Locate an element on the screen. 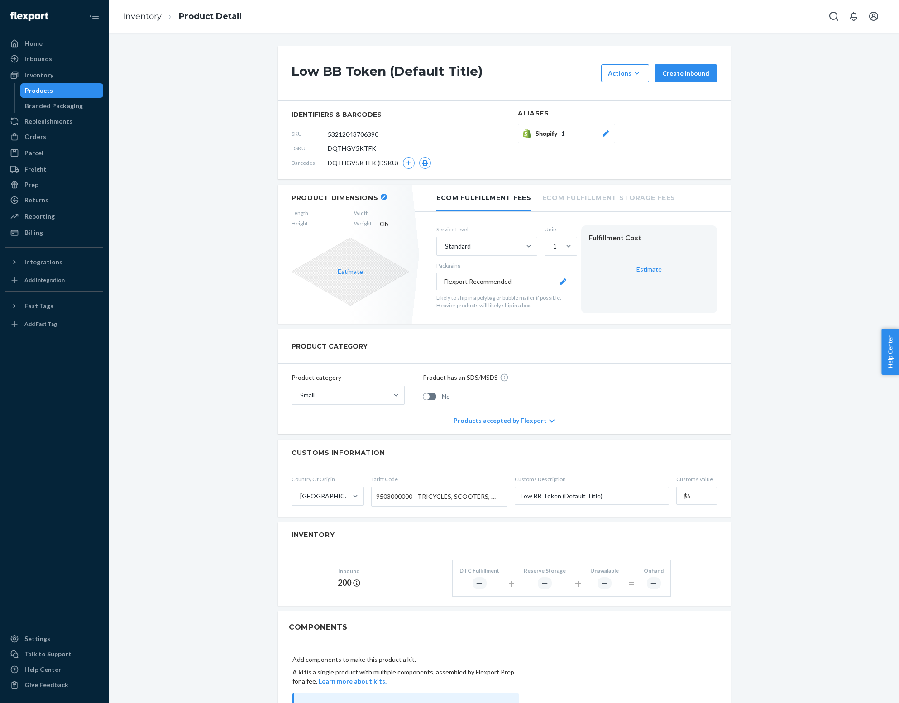  div: Parcel is located at coordinates (34, 153).